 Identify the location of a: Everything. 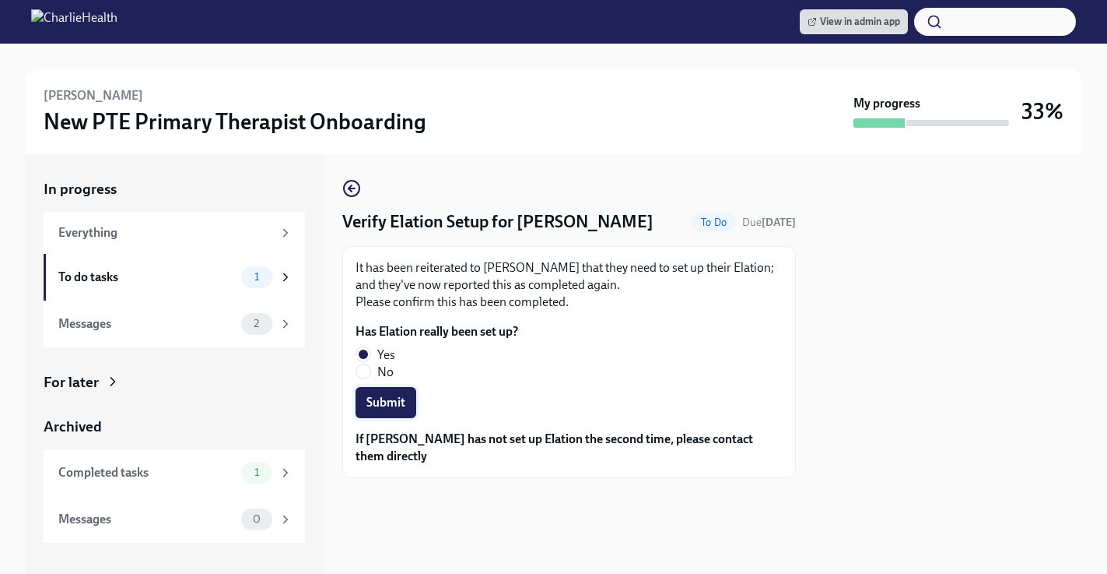
(174, 233).